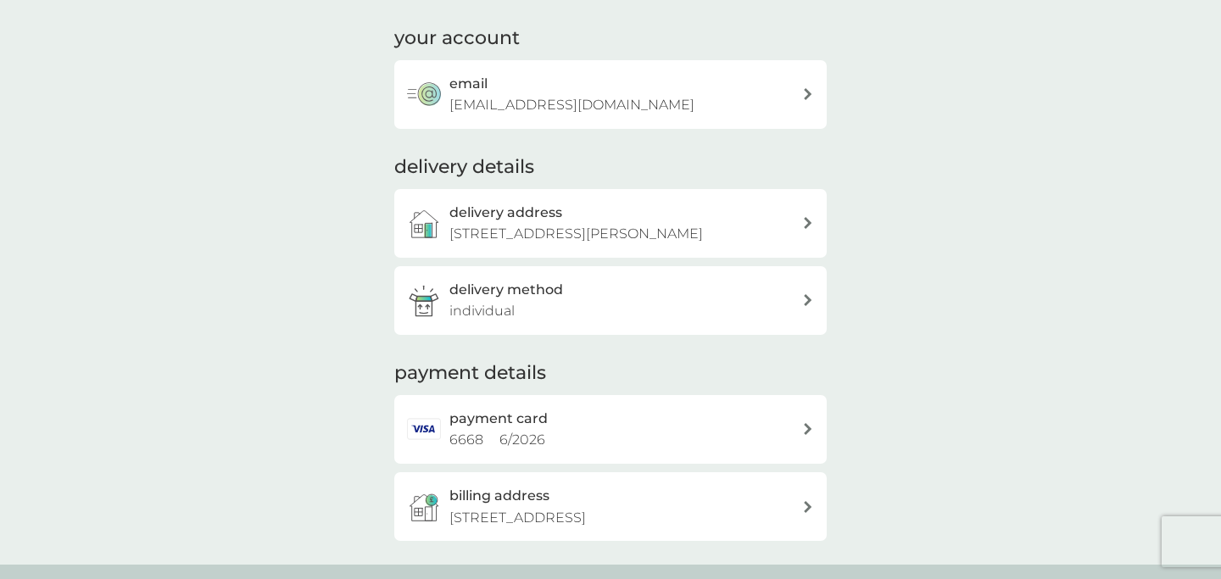 This screenshot has height=579, width=1221. What do you see at coordinates (457, 38) in the screenshot?
I see `h2: your account` at bounding box center [457, 38].